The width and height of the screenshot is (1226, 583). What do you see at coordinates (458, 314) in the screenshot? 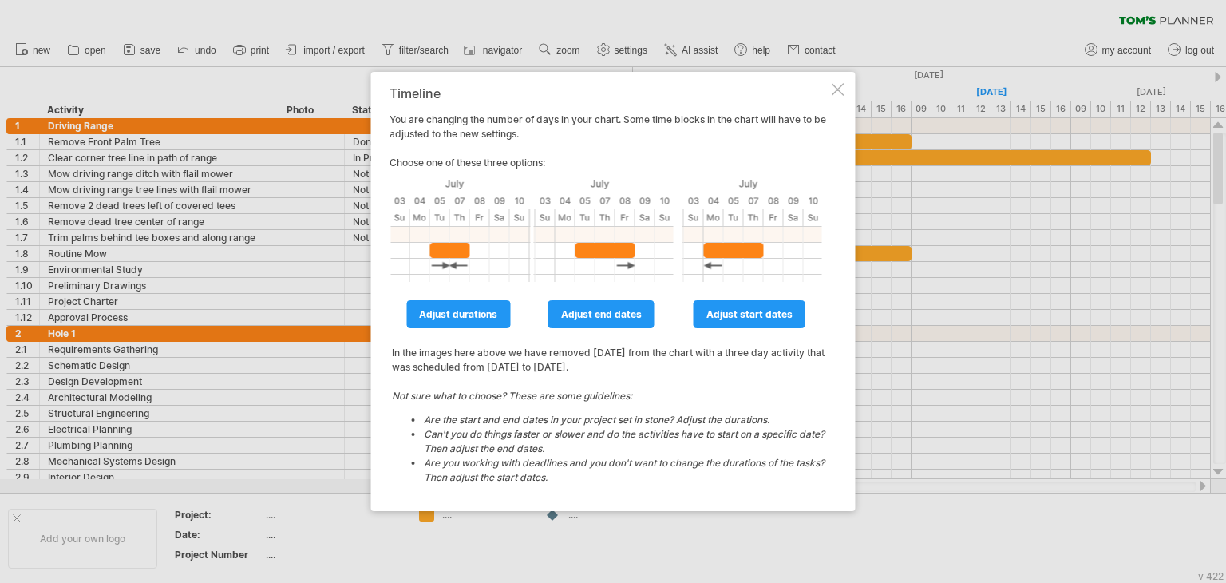
I see `a: adjust durations` at bounding box center [458, 314].